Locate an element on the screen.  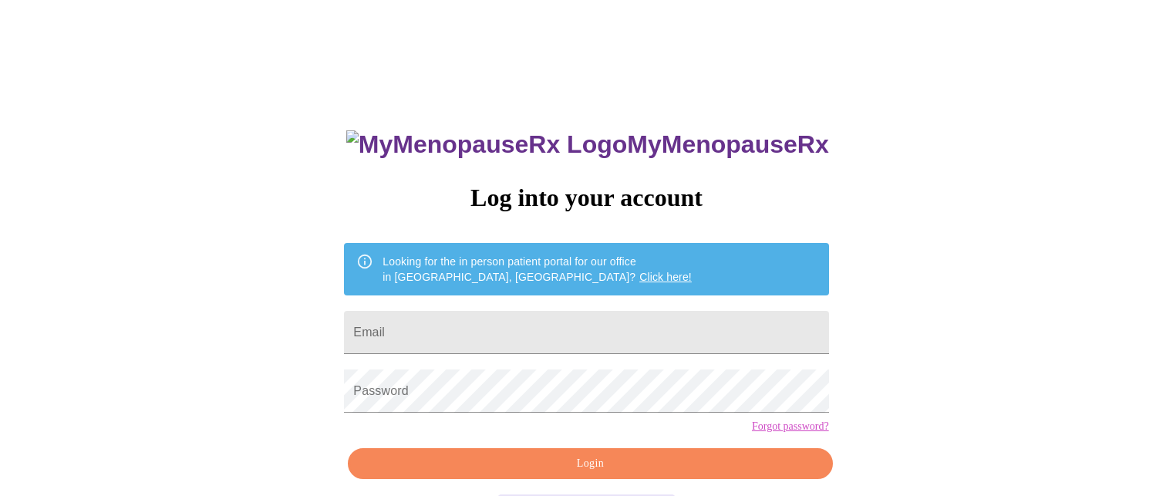
img: MyMenopauseRx Logo is located at coordinates (487, 144).